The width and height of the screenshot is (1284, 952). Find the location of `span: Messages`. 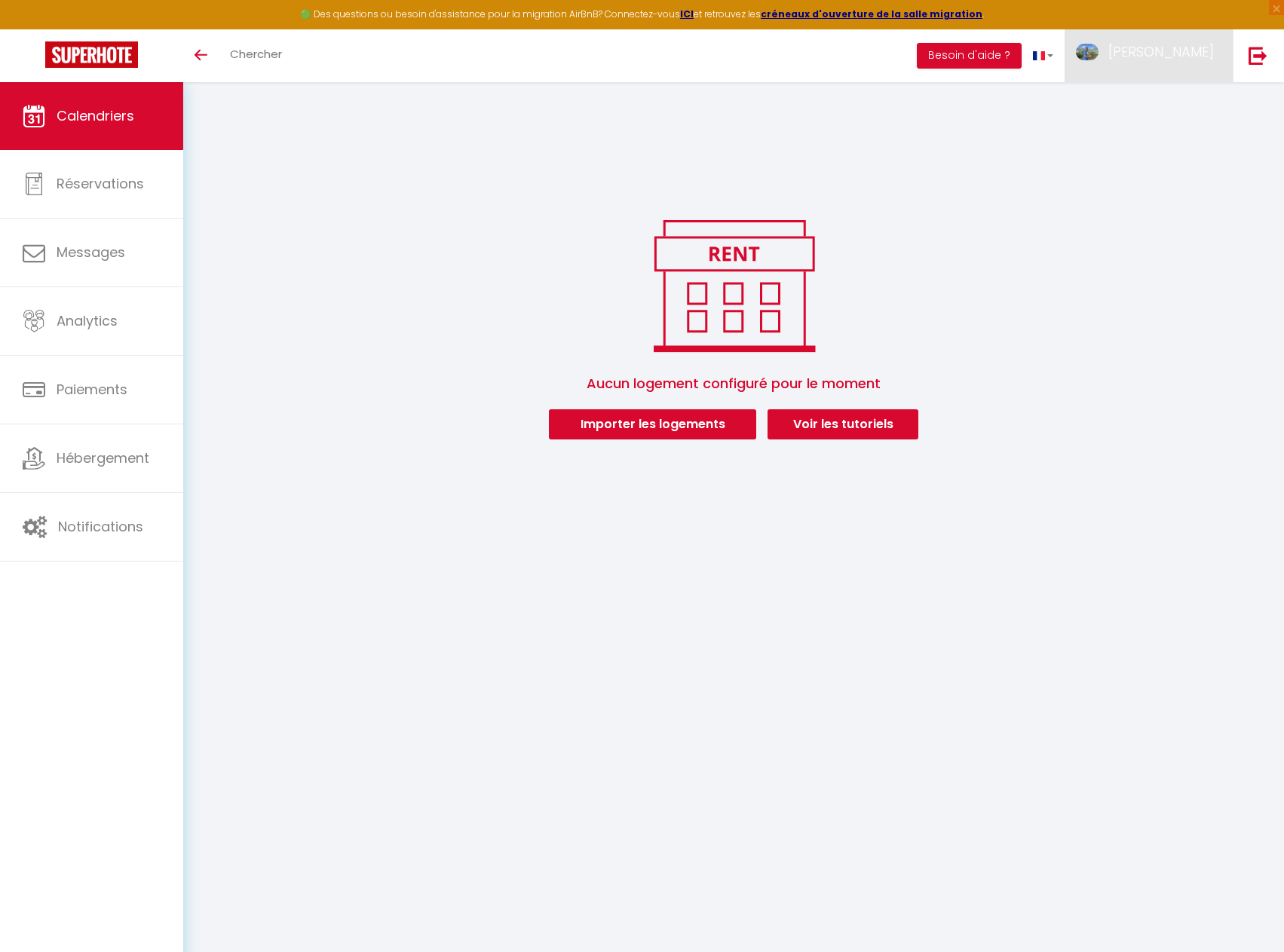

span: Messages is located at coordinates (90, 252).